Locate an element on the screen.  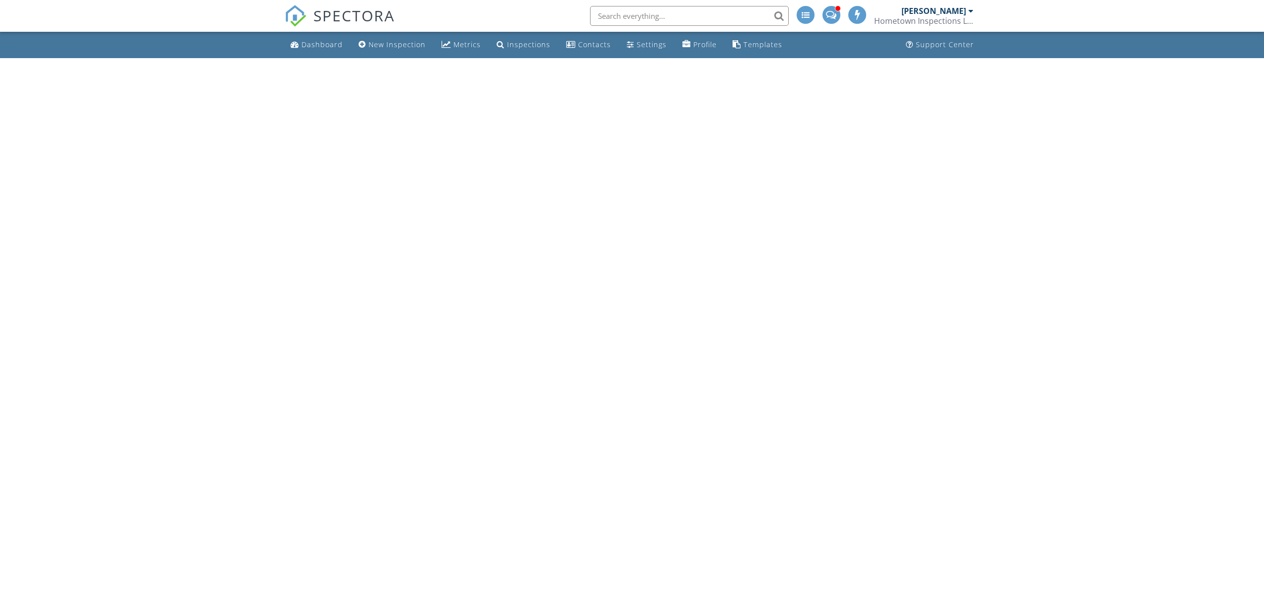
div: Contacts is located at coordinates (594, 44).